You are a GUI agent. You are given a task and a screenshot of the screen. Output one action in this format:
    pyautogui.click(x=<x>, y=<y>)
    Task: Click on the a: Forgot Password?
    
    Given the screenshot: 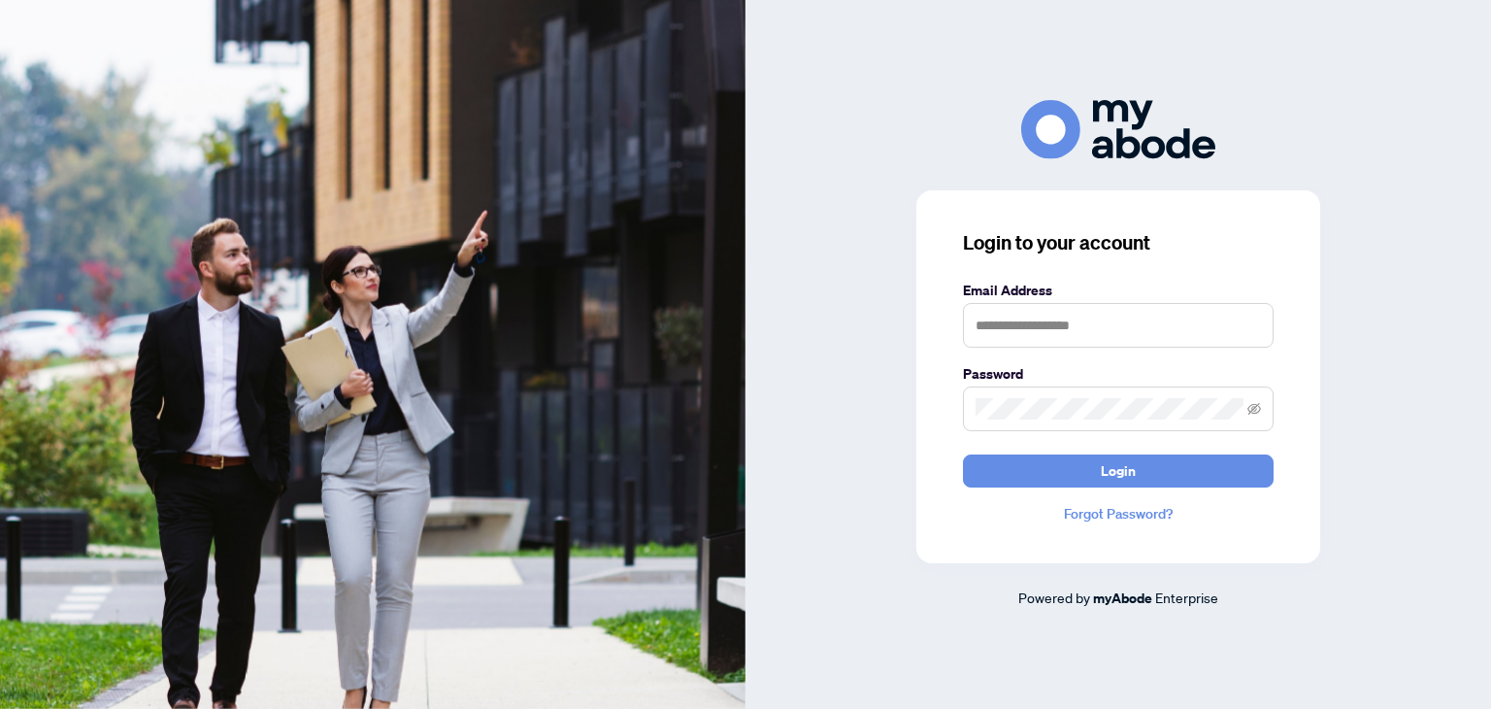 What is the action you would take?
    pyautogui.click(x=1119, y=514)
    